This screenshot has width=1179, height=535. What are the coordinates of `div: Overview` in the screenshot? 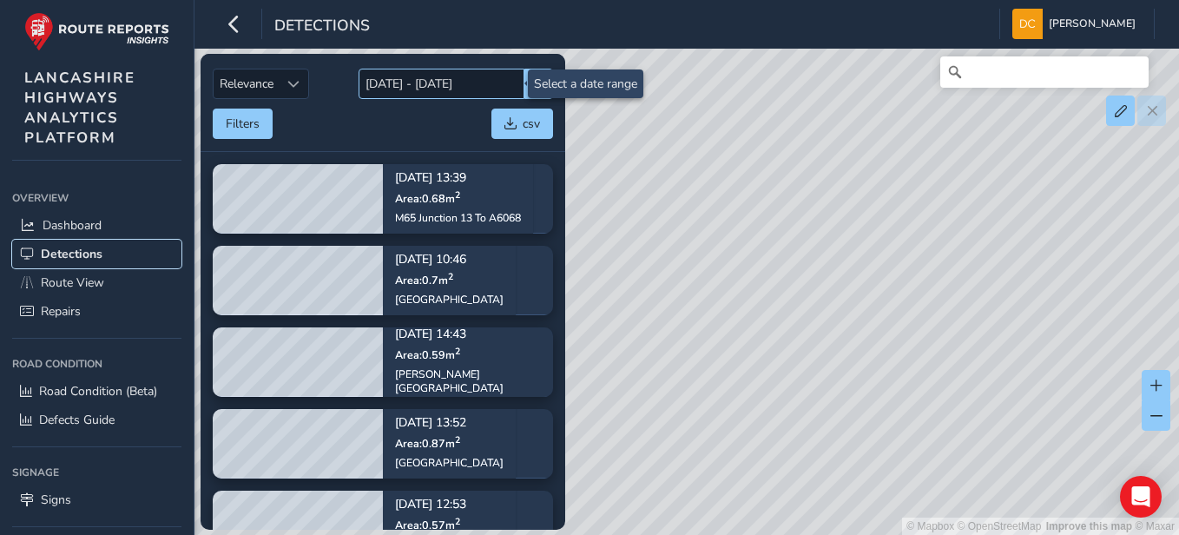 It's located at (96, 198).